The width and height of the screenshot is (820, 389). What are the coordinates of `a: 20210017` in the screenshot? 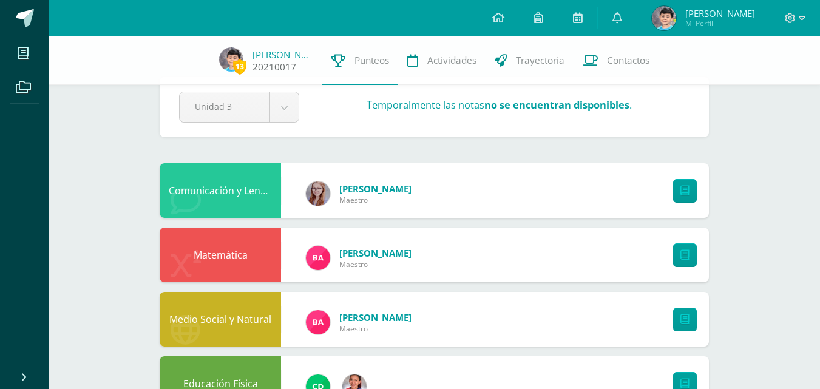 It's located at (274, 67).